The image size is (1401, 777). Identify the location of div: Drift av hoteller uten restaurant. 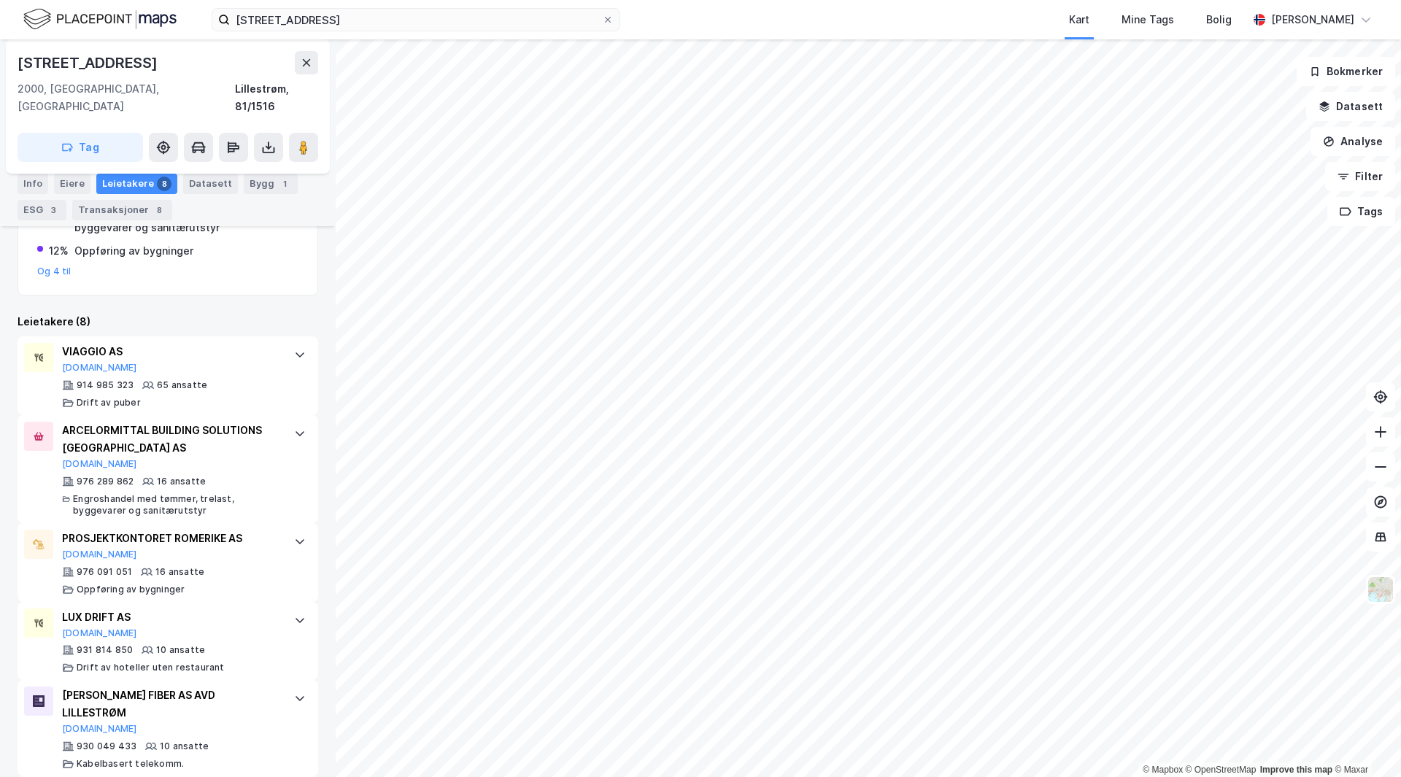
(150, 668).